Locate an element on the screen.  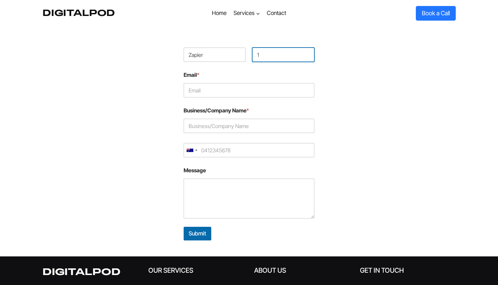
a: DigitalPod is located at coordinates (79, 13).